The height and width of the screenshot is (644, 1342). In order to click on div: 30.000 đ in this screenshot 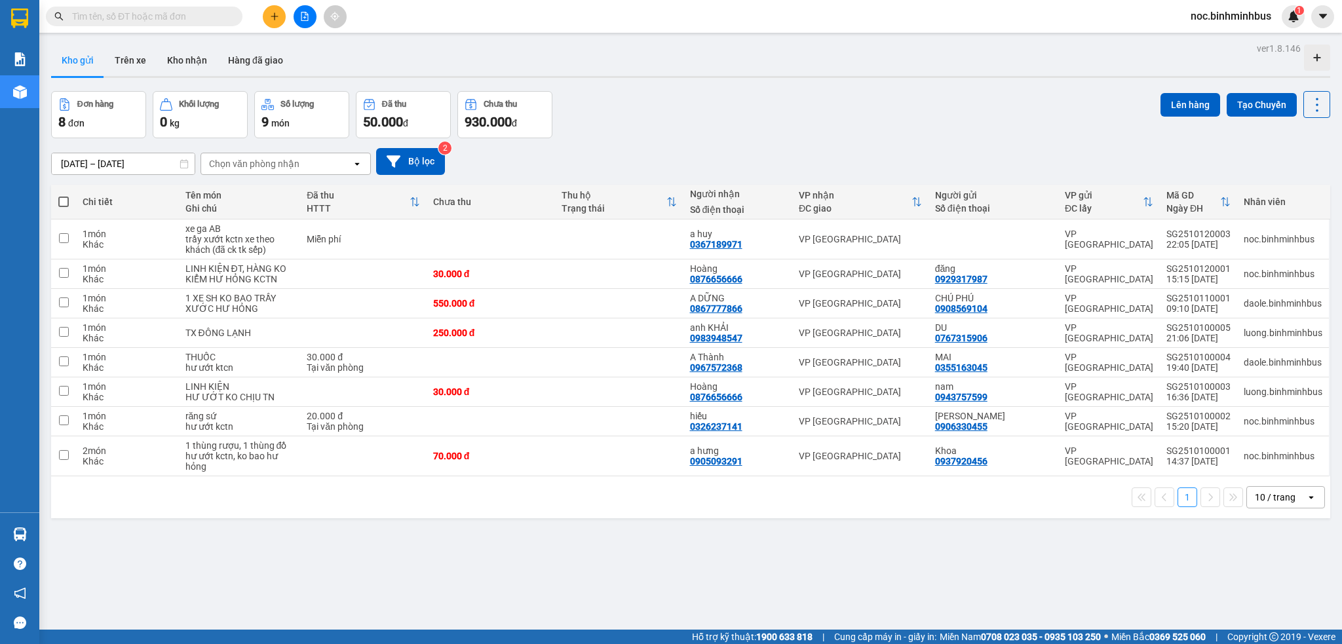, I will do `click(491, 274)`.